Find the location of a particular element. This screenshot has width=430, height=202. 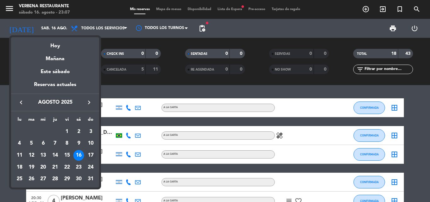

div: 9 is located at coordinates (79, 143).